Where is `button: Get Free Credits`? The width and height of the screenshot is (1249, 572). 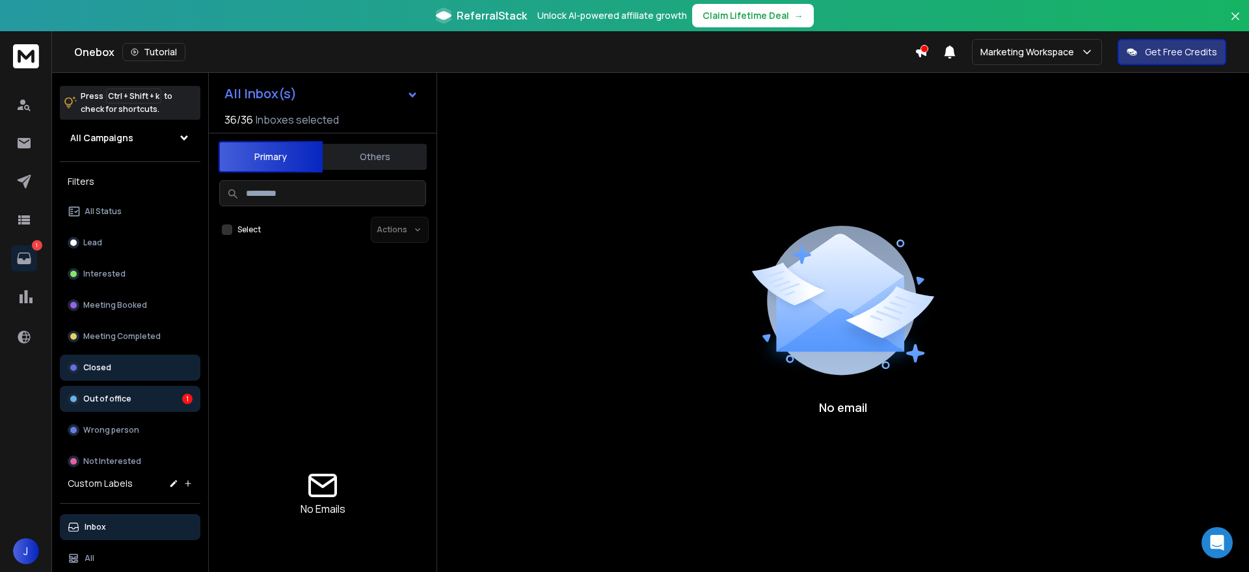
button: Get Free Credits is located at coordinates (1171, 52).